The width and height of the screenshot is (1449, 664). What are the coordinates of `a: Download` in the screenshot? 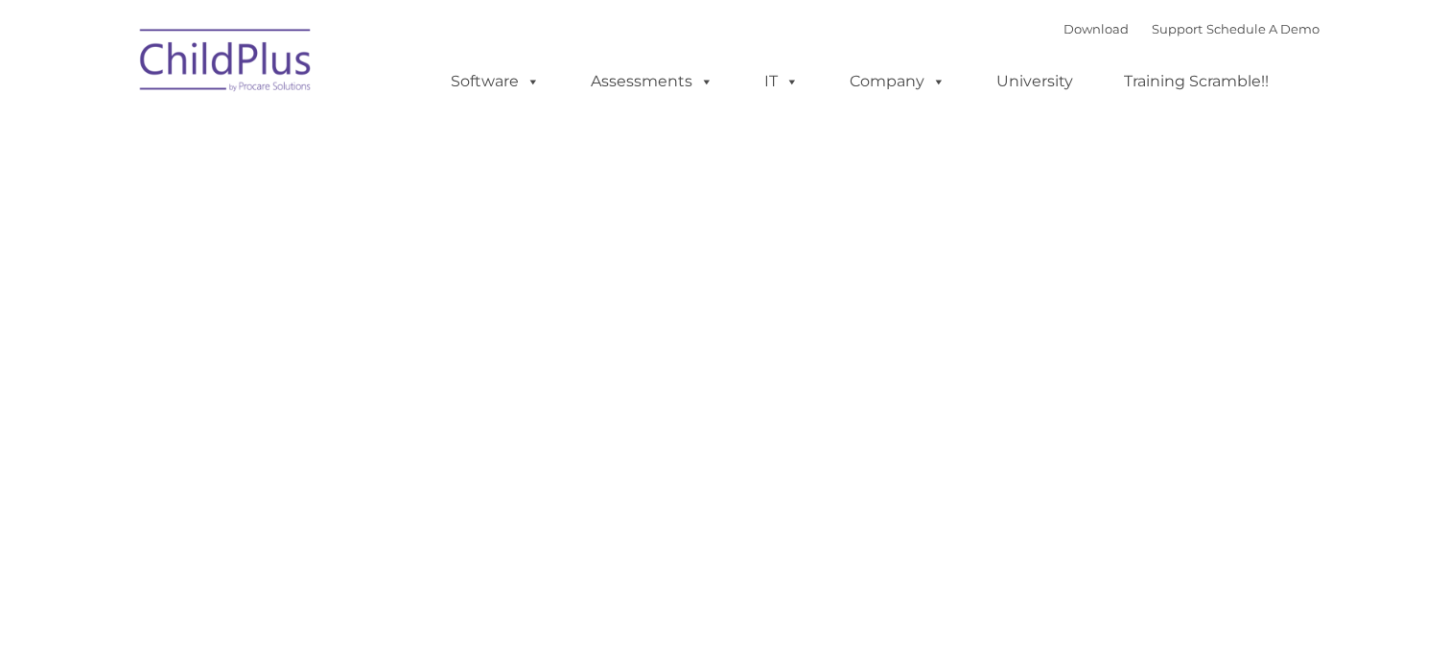 It's located at (1096, 29).